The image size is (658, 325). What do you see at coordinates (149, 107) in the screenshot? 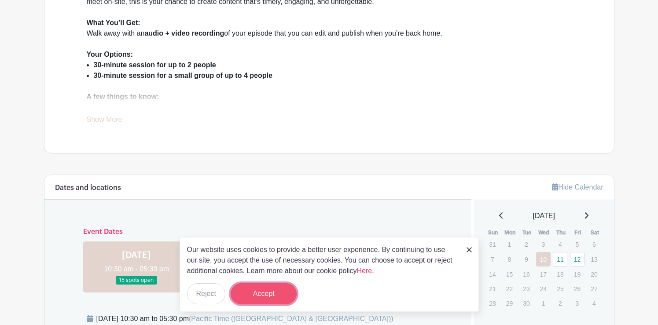
I see `strong: complimentary` at bounding box center [149, 107].